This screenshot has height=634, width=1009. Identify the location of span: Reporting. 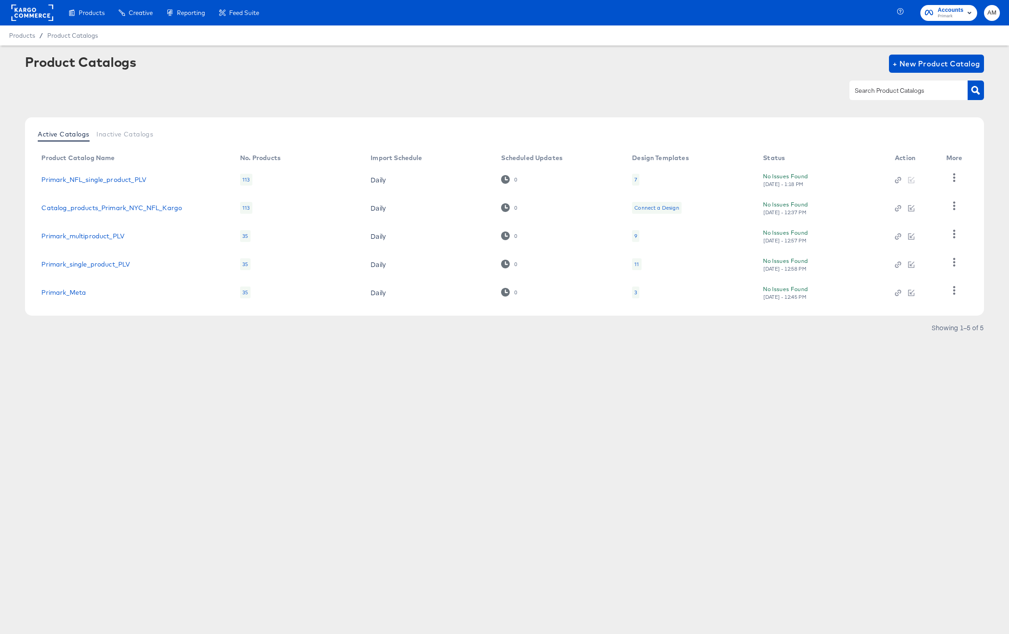
(191, 13).